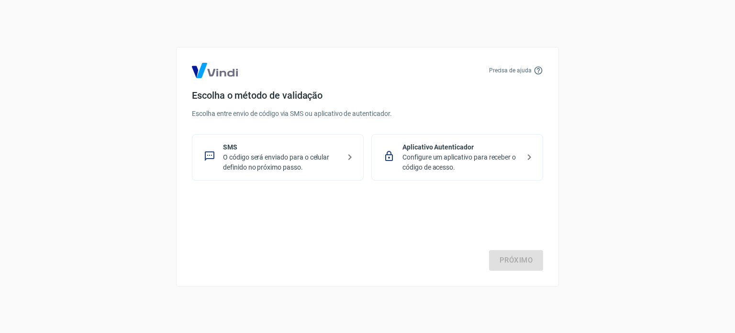 Image resolution: width=735 pixels, height=333 pixels. Describe the element at coordinates (278, 157) in the screenshot. I see `div: SMSO código será enviado para o celular definido no próximo passo.` at that location.